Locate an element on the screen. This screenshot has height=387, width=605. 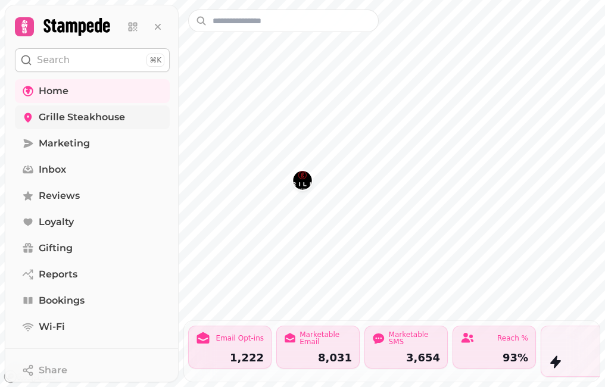
a: Inbox is located at coordinates (92, 170).